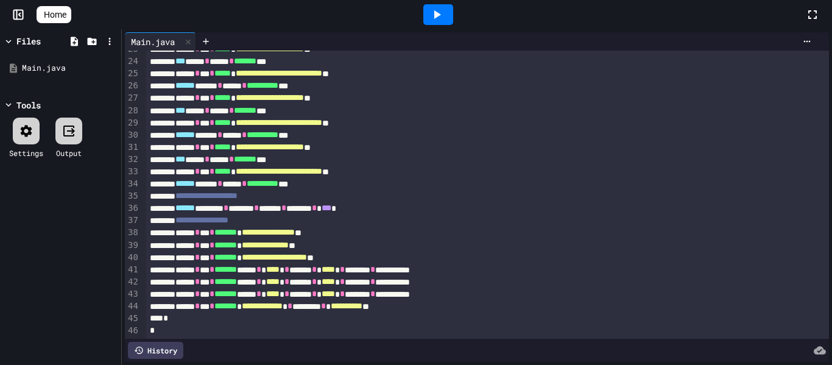 Image resolution: width=832 pixels, height=365 pixels. I want to click on div: 24, so click(132, 61).